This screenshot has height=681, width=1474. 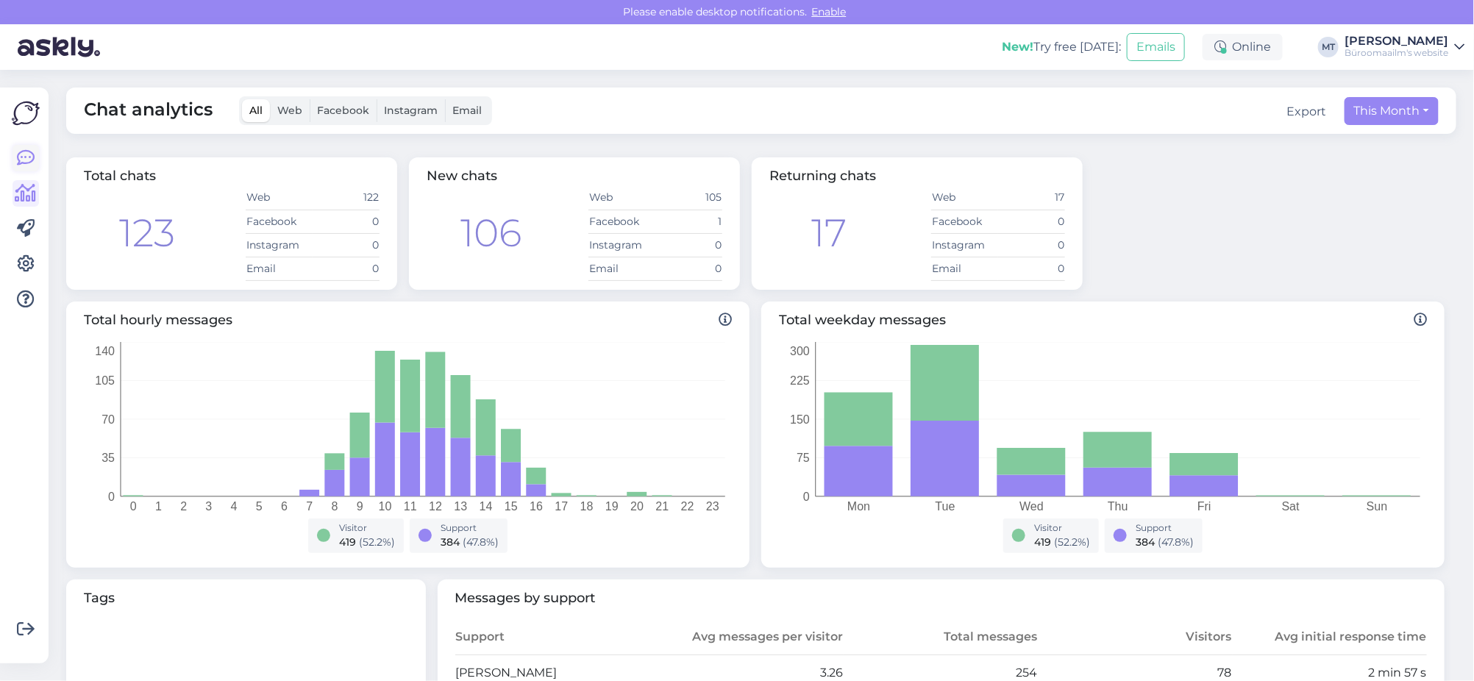 What do you see at coordinates (1377, 506) in the screenshot?
I see `tspan: Sun` at bounding box center [1377, 506].